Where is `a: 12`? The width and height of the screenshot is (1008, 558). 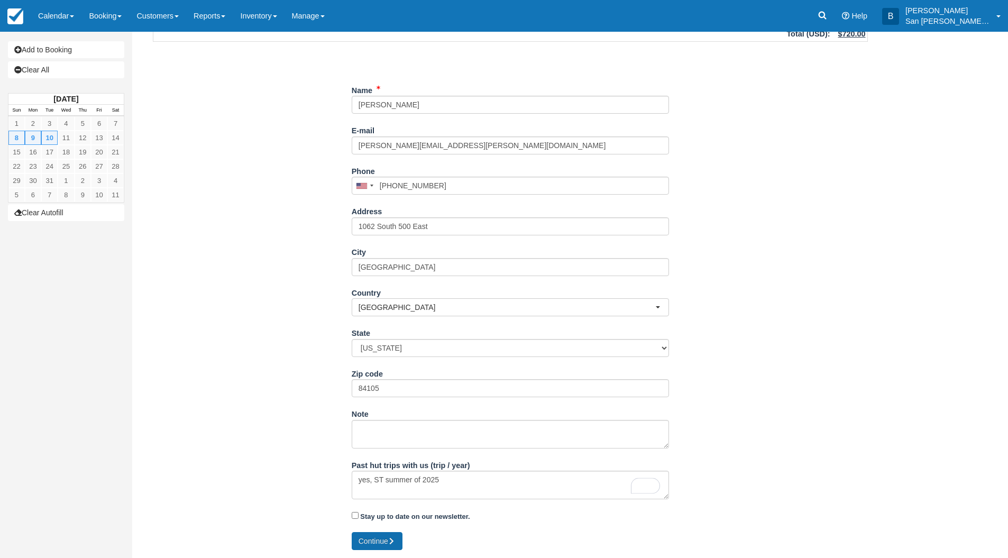 a: 12 is located at coordinates (82, 137).